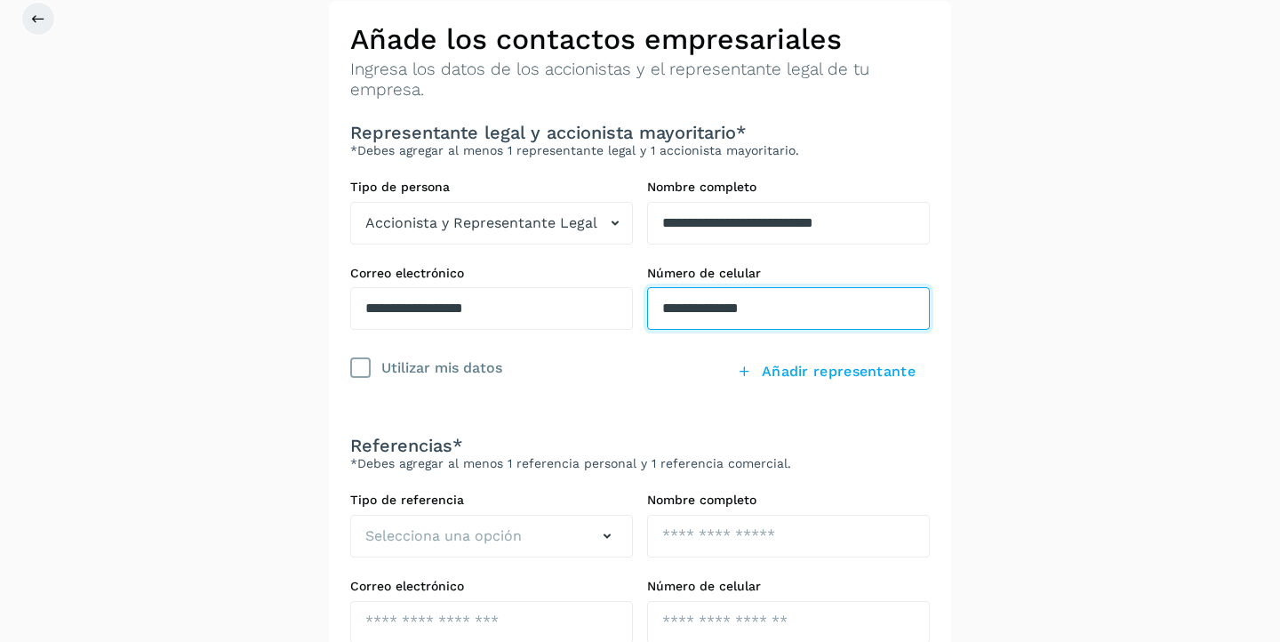 The width and height of the screenshot is (1280, 642). Describe the element at coordinates (443, 536) in the screenshot. I see `span: Selecciona una opción` at that location.